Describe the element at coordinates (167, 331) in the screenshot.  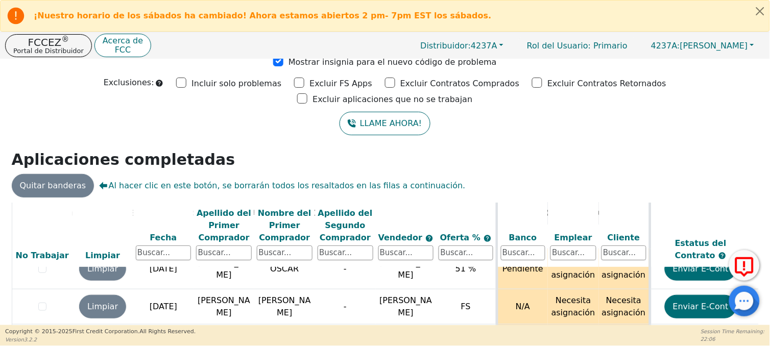
I see `span: All Rights Reserved.` at that location.